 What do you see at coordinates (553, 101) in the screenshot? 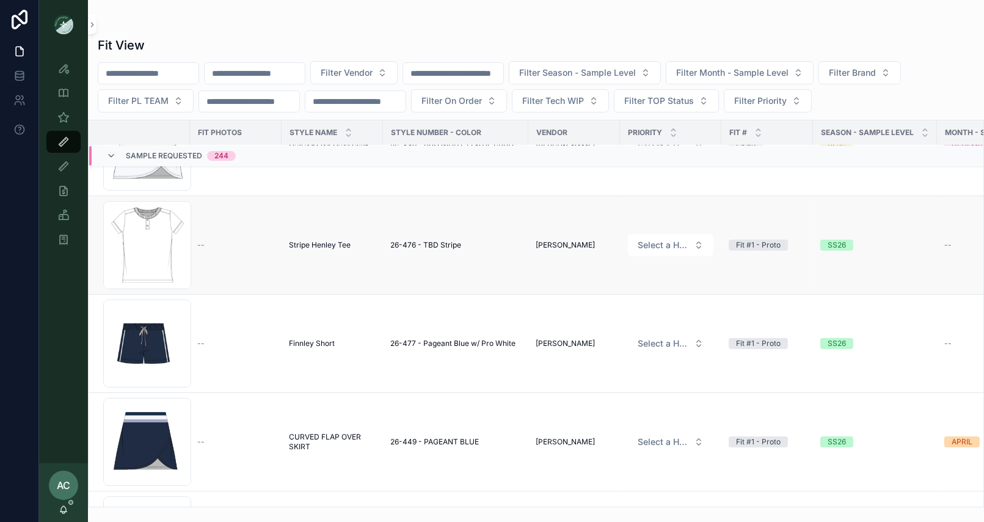
I see `span: Filter Tech WIP` at bounding box center [553, 101].